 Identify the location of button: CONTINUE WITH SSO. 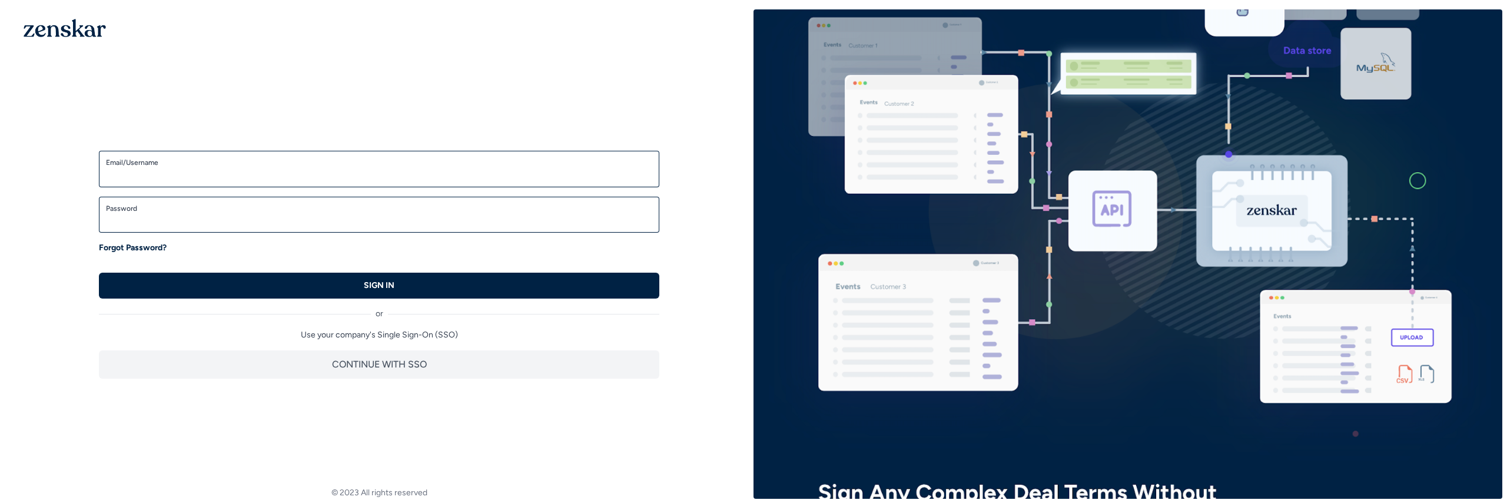
(379, 364).